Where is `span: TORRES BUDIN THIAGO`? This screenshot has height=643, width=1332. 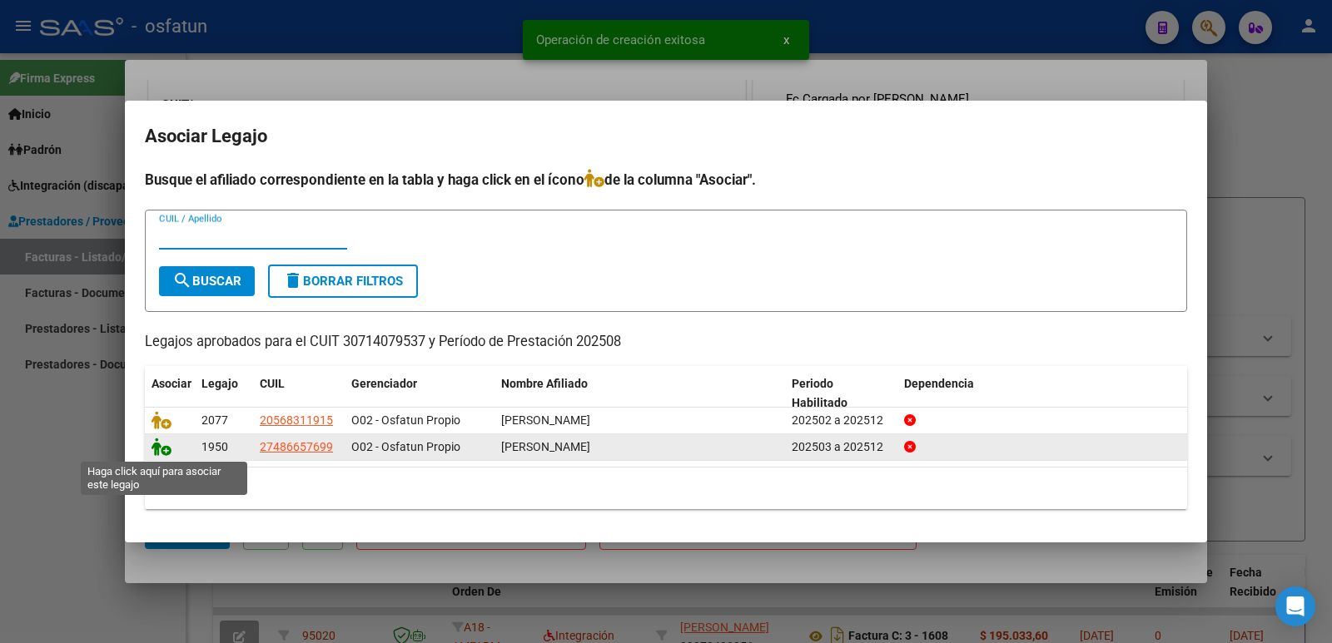
span: TORRES BUDIN THIAGO is located at coordinates (545, 420).